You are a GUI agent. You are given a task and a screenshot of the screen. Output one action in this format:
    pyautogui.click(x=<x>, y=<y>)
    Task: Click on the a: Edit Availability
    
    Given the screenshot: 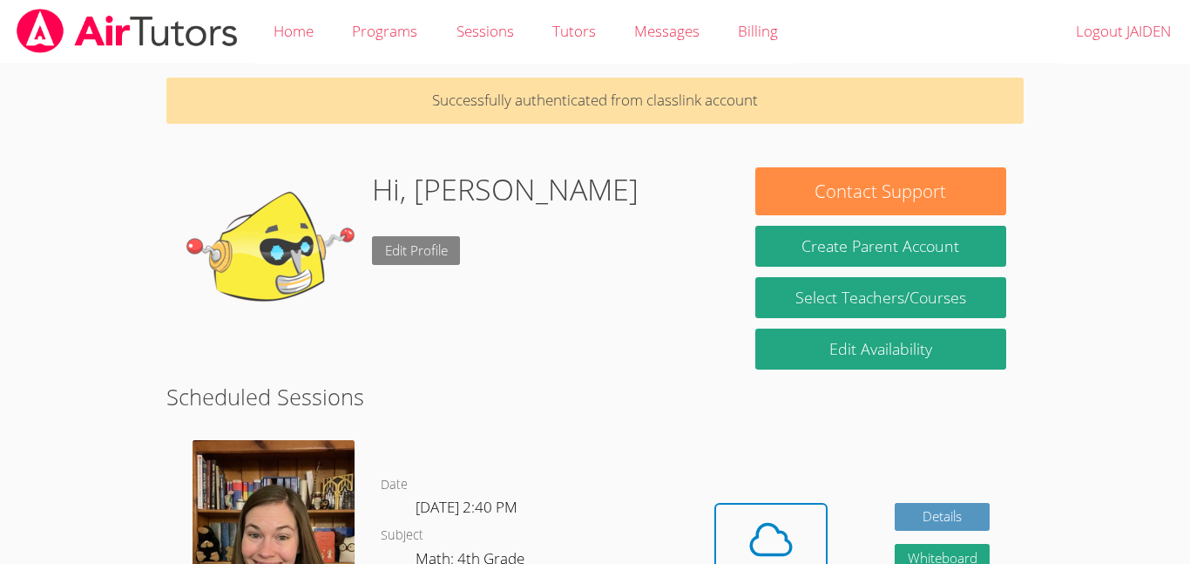 What is the action you would take?
    pyautogui.click(x=881, y=348)
    